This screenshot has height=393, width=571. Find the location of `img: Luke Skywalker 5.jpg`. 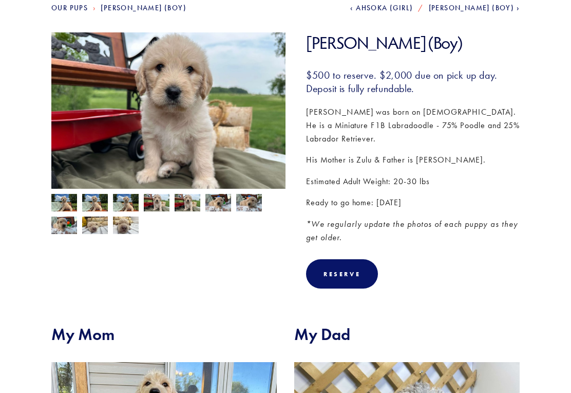

img: Luke Skywalker 5.jpg is located at coordinates (218, 202).